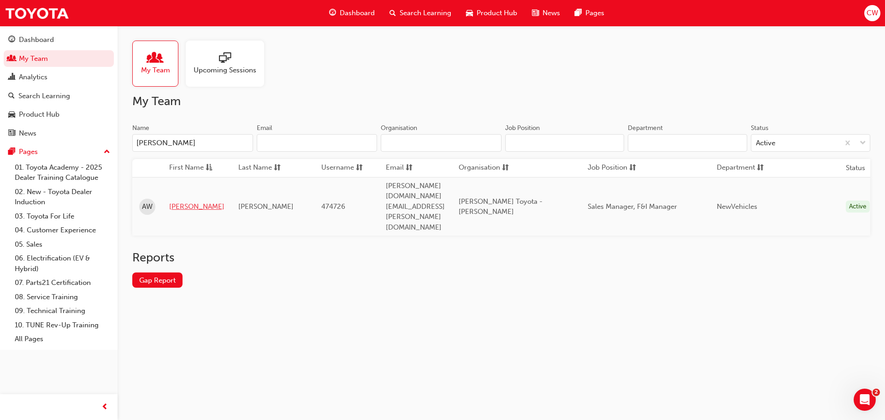  What do you see at coordinates (265, 128) in the screenshot?
I see `div: Email` at bounding box center [265, 128].